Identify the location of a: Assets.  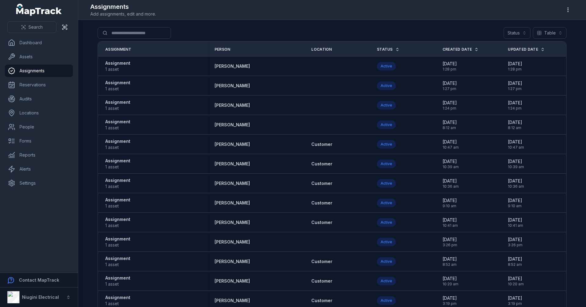
(39, 57).